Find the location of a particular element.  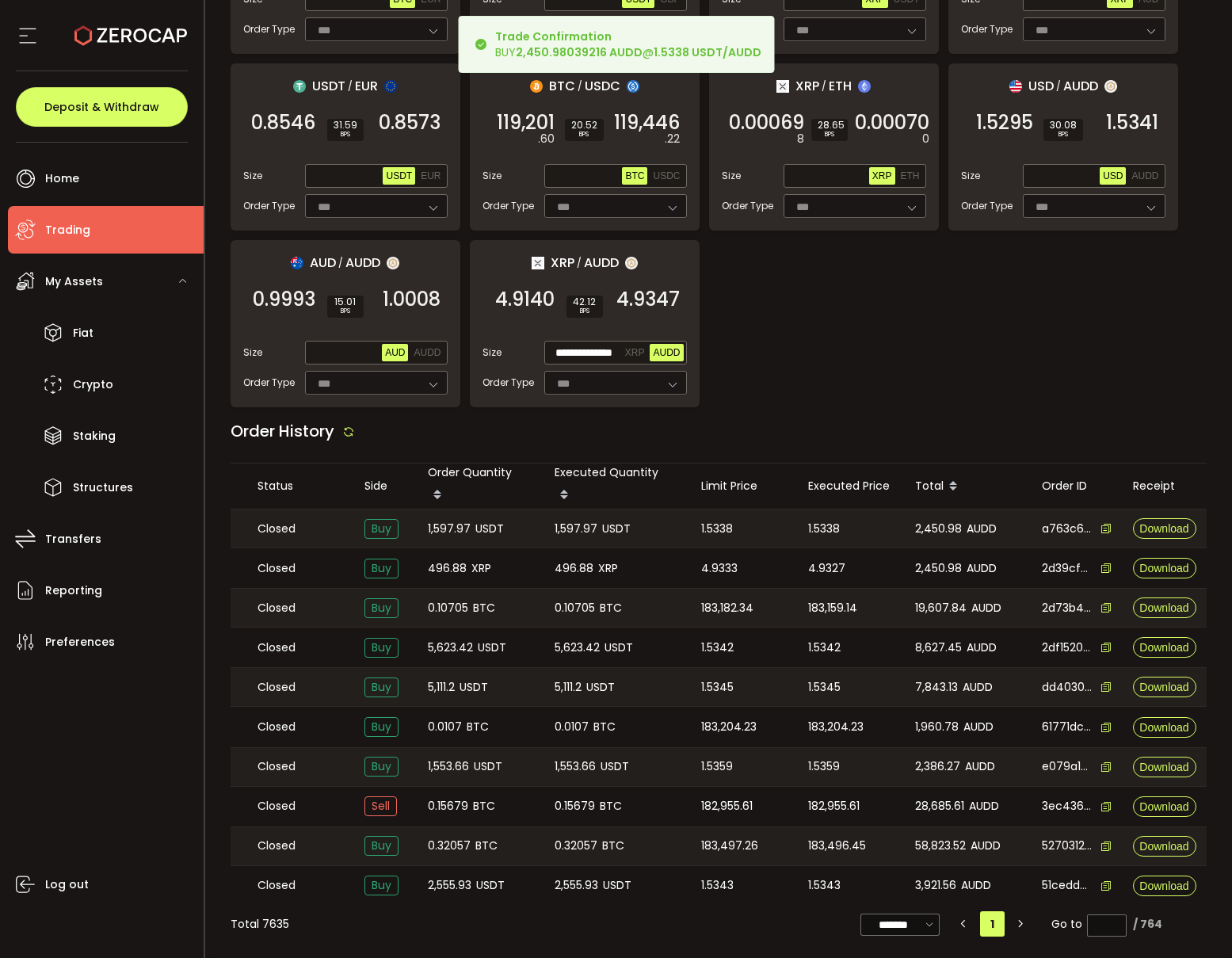

em: 0 is located at coordinates (926, 138).